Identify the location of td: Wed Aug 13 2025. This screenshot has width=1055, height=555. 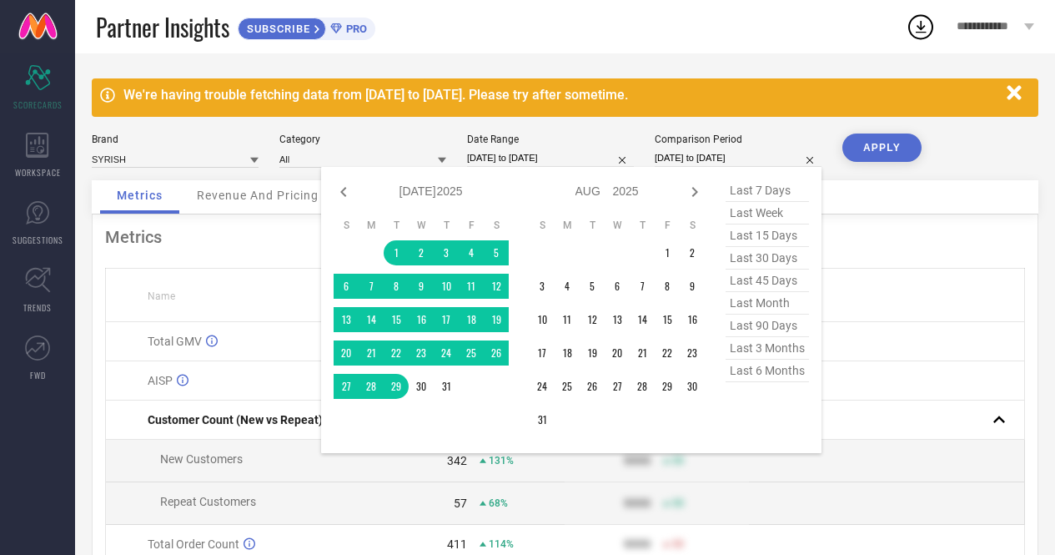
(617, 320).